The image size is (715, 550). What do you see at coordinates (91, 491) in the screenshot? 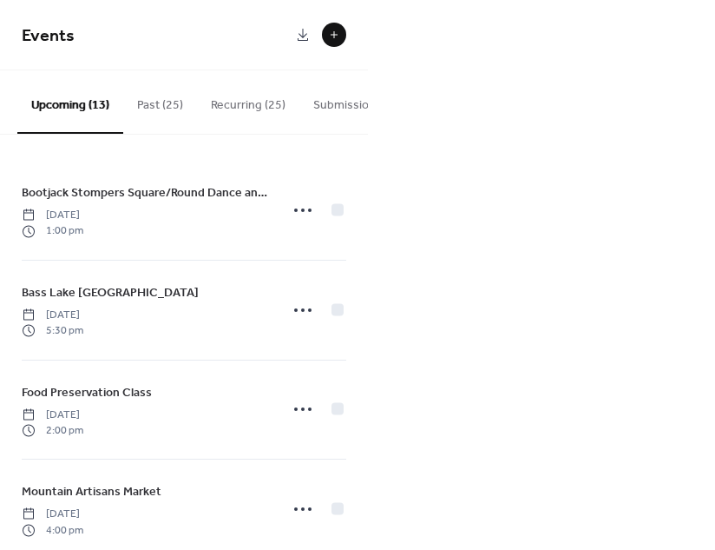
I see `span: Mountain Artisans Market` at bounding box center [91, 491].